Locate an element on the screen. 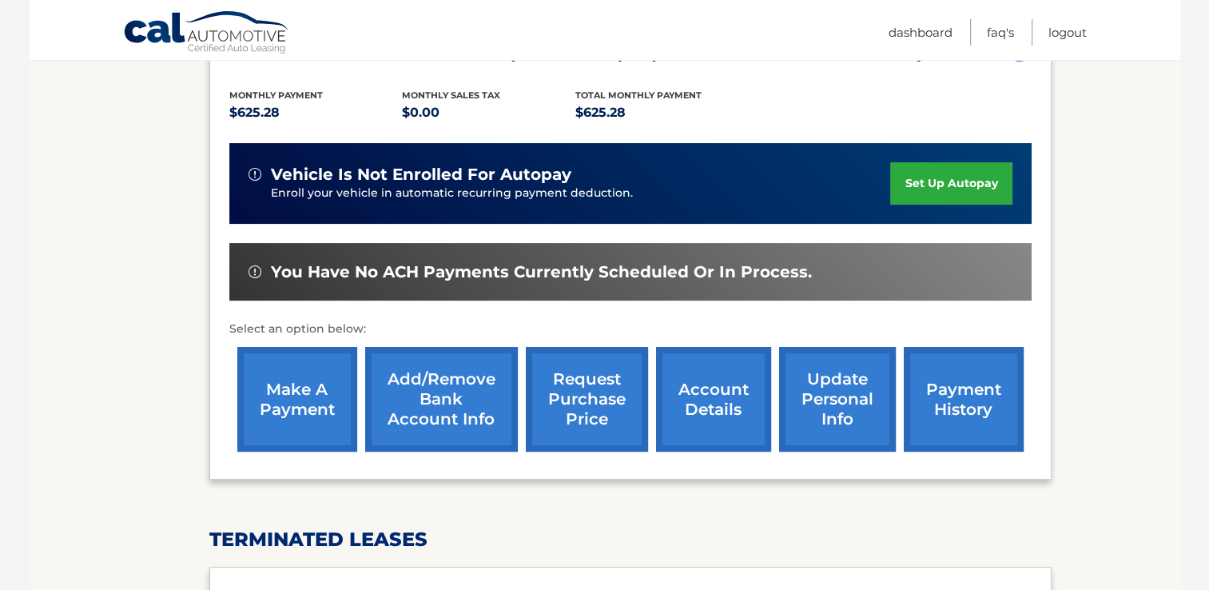 This screenshot has height=590, width=1209. a: make a payment is located at coordinates (297, 399).